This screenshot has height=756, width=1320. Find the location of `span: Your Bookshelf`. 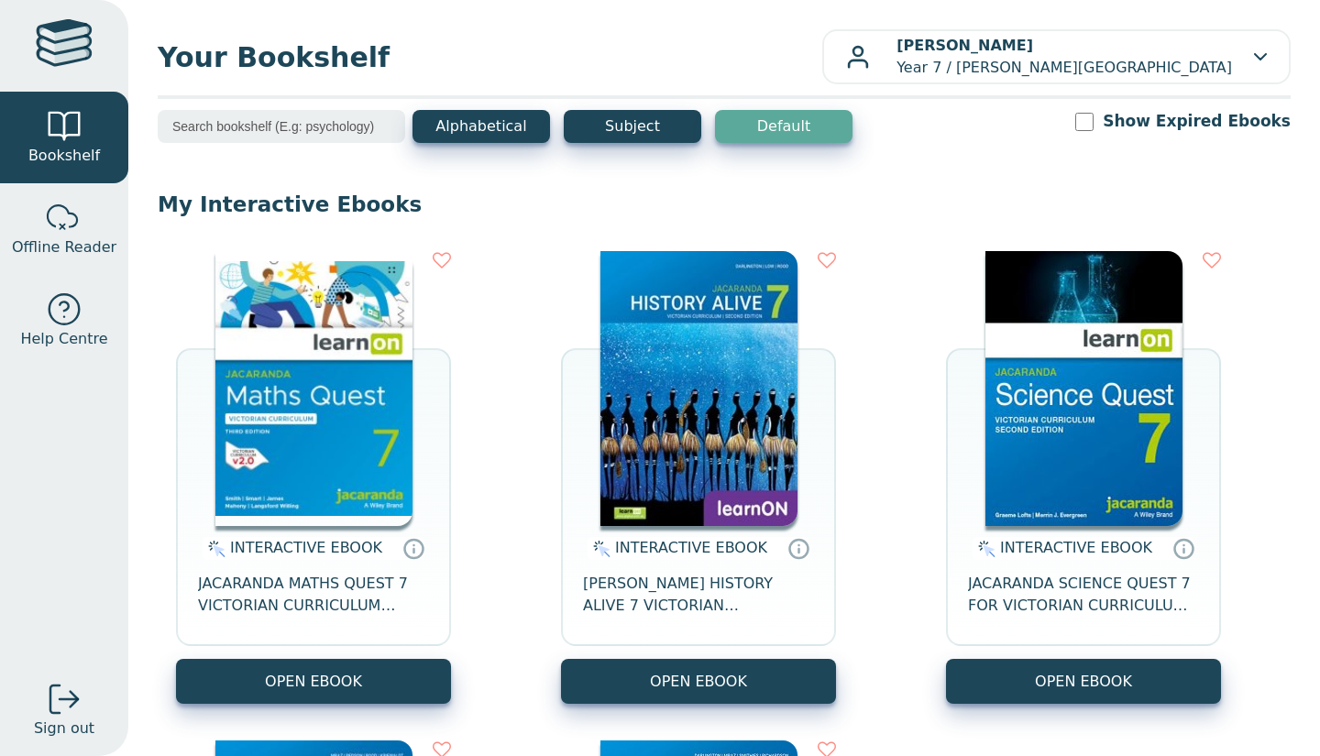

span: Your Bookshelf is located at coordinates (489, 57).